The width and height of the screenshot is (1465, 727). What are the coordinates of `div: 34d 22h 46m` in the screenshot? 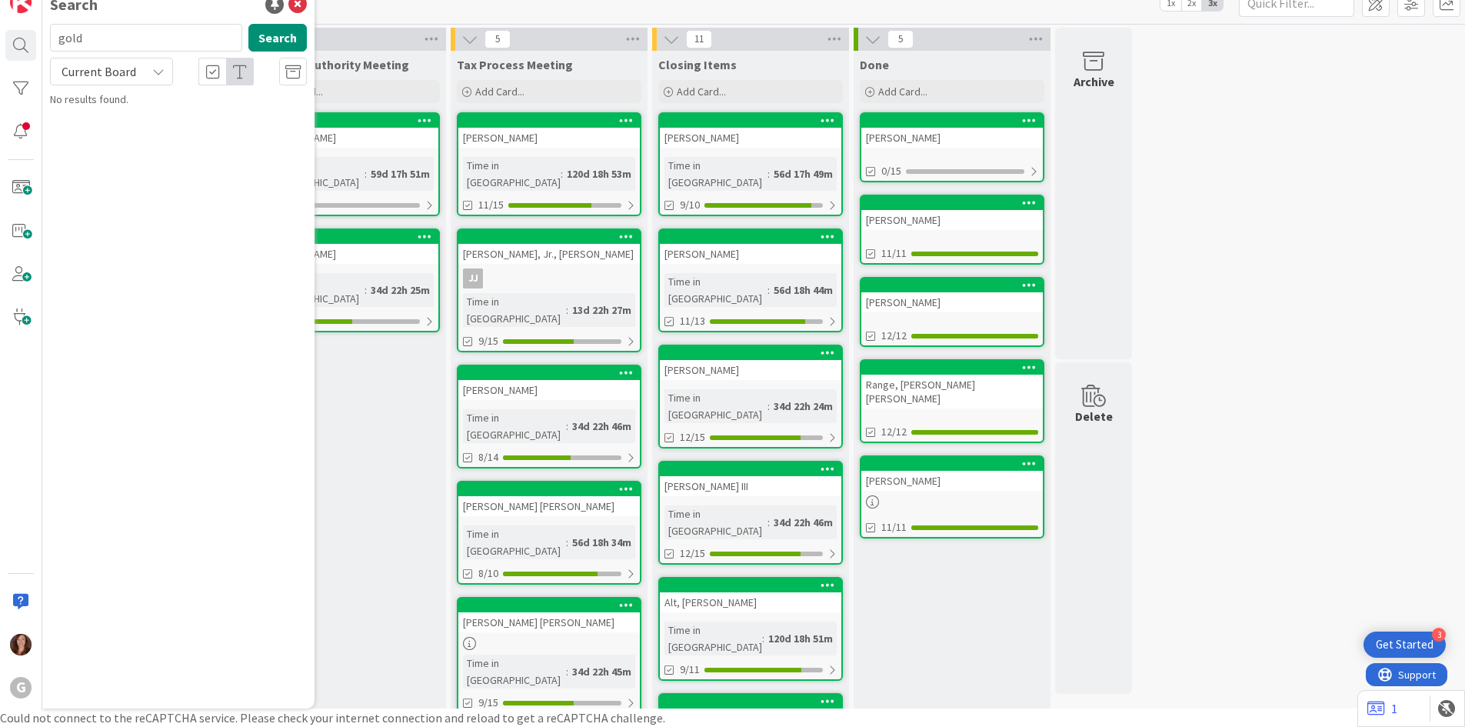 It's located at (803, 522).